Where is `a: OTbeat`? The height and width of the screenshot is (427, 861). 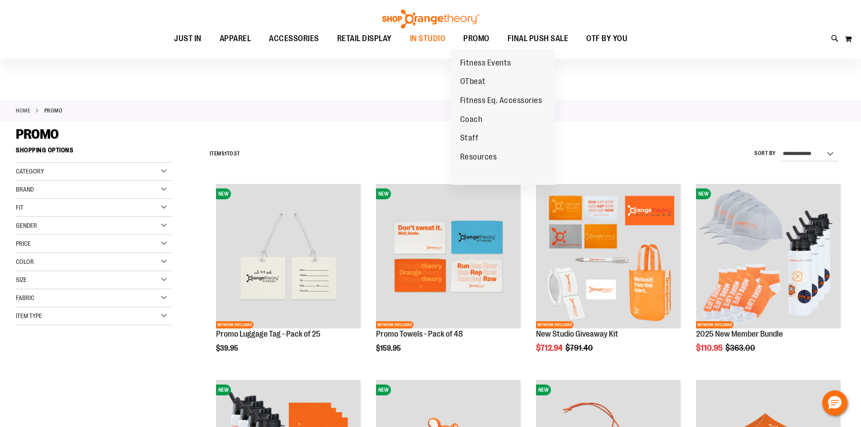
a: OTbeat is located at coordinates (473, 82).